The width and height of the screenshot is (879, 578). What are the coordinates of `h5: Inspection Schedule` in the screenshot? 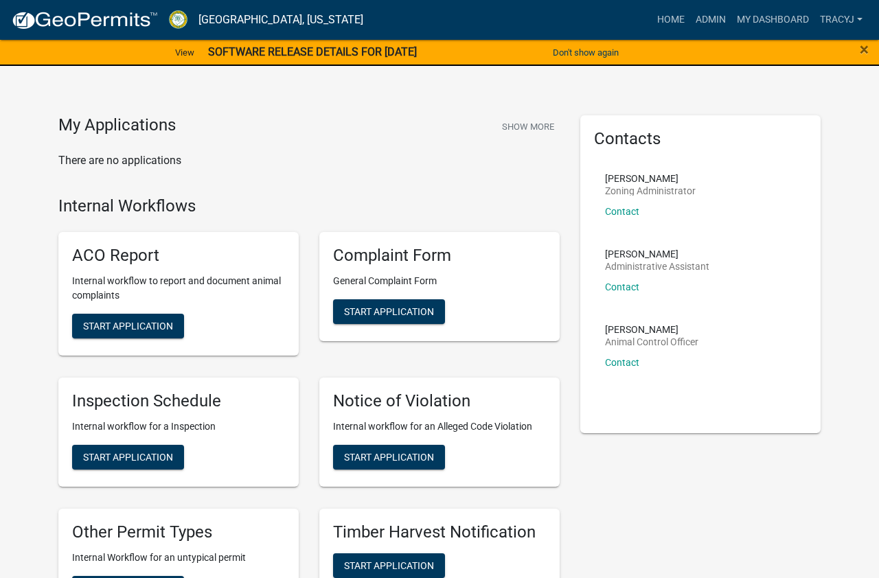 It's located at (178, 401).